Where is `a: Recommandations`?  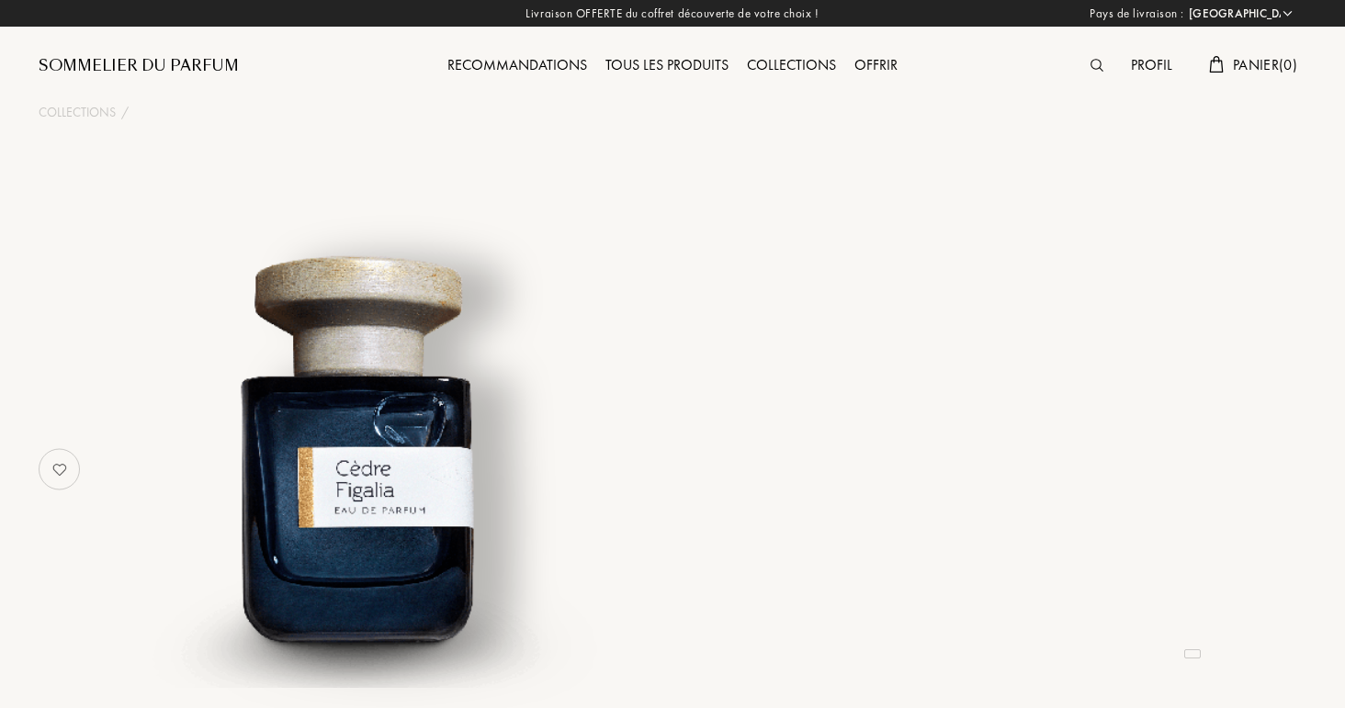
a: Recommandations is located at coordinates (517, 64).